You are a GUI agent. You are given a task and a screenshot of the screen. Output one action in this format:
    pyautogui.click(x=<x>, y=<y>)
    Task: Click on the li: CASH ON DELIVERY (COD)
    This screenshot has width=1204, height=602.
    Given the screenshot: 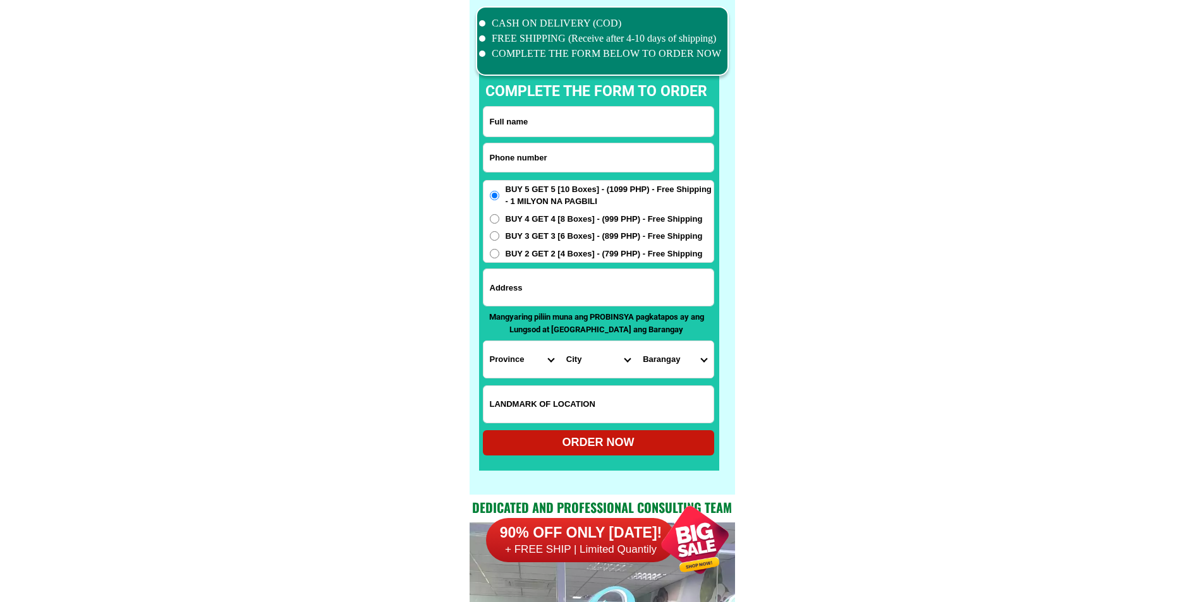 What is the action you would take?
    pyautogui.click(x=600, y=23)
    